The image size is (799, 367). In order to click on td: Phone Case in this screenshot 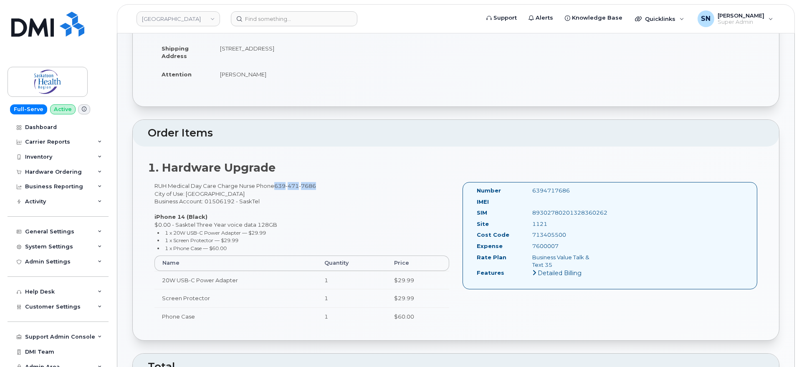, I will do `click(235, 316)`.